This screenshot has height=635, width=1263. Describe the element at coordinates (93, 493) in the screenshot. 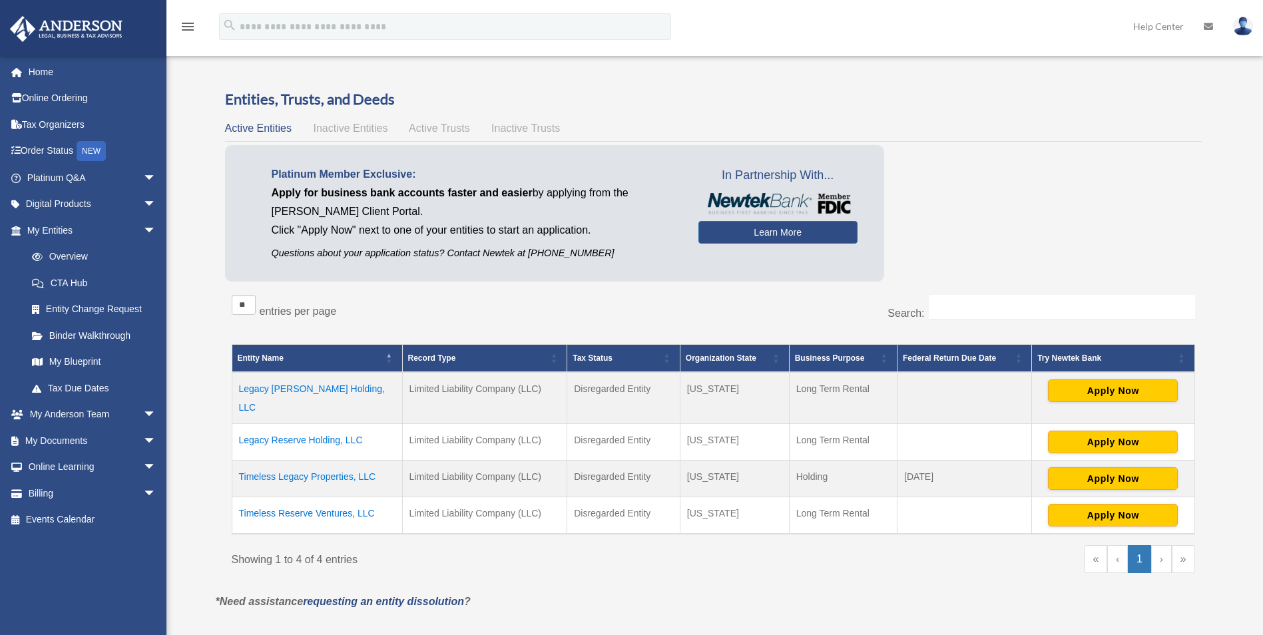

I see `a: Billingarrow_drop_down` at that location.